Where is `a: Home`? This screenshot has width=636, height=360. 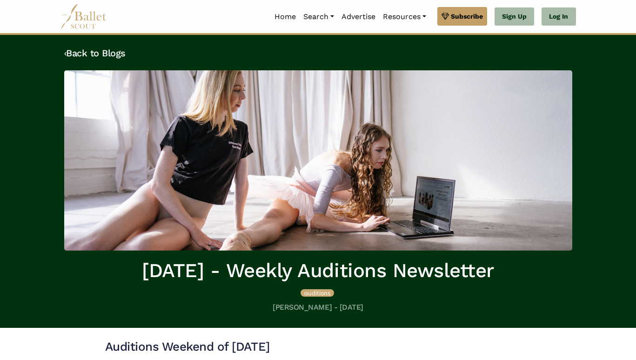
a: Home is located at coordinates (285, 17).